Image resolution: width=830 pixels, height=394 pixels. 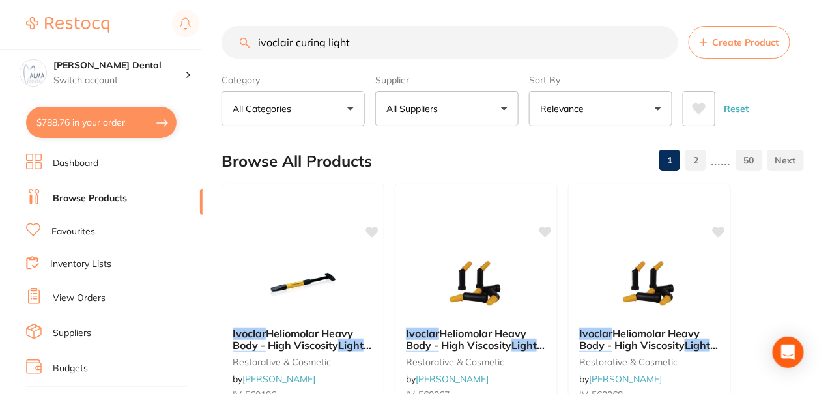 I want to click on img: Ivoclar Heliomolar Heavy Body - High Viscosity Light Curing Microfilled Composite - 140/A2 - 0.25..., so click(x=476, y=285).